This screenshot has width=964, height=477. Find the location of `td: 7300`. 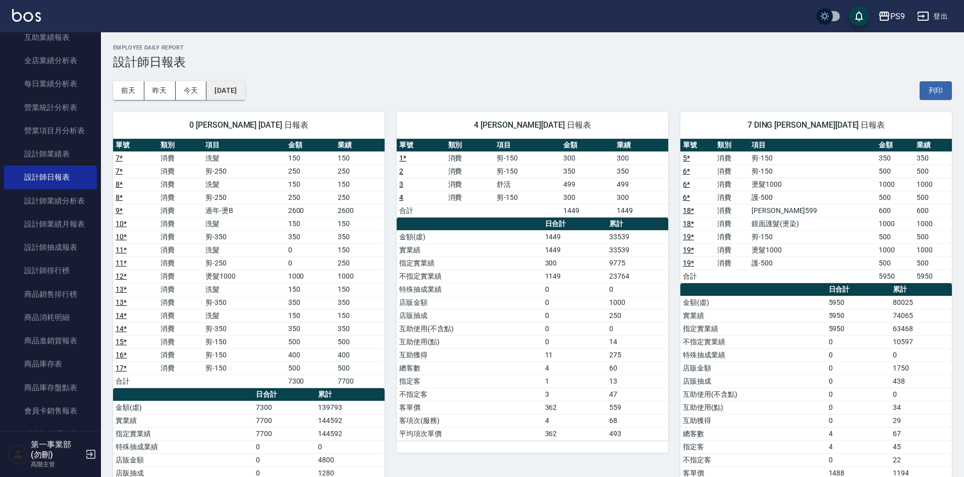

td: 7300 is located at coordinates (284, 407).